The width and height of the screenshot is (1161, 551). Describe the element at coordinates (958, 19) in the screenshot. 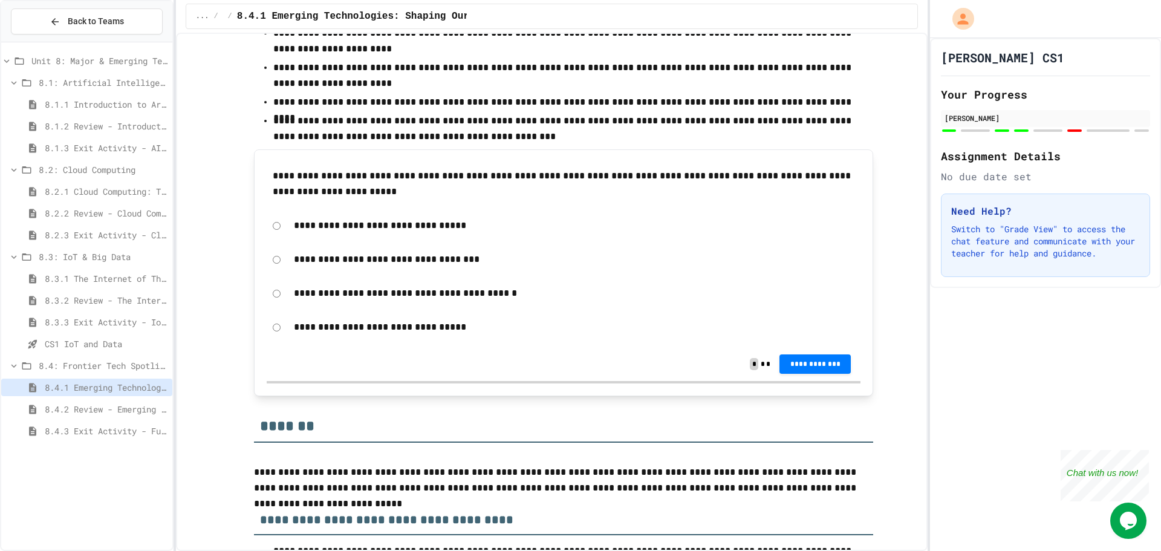

I see `div: My Account` at that location.